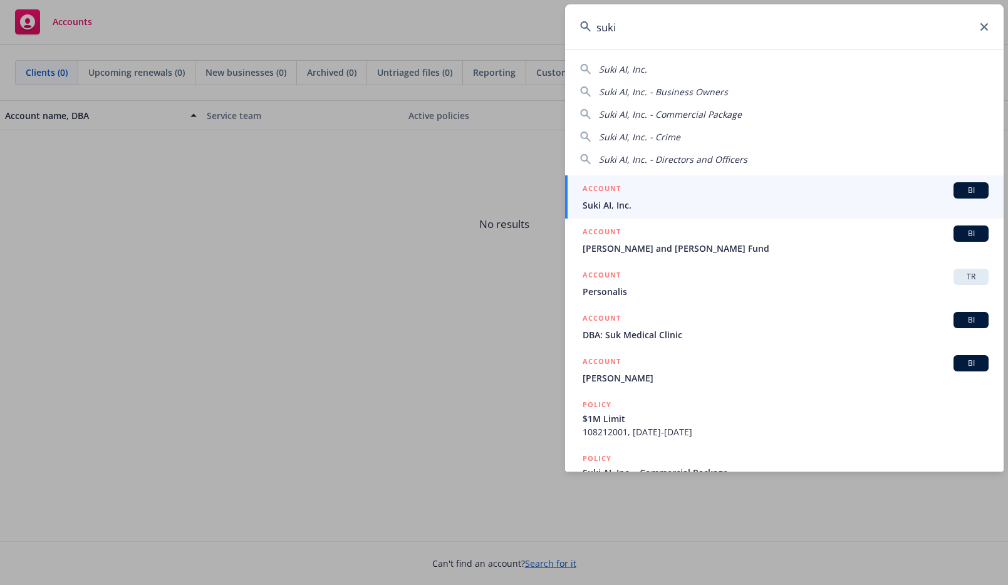  I want to click on span: TR, so click(971, 277).